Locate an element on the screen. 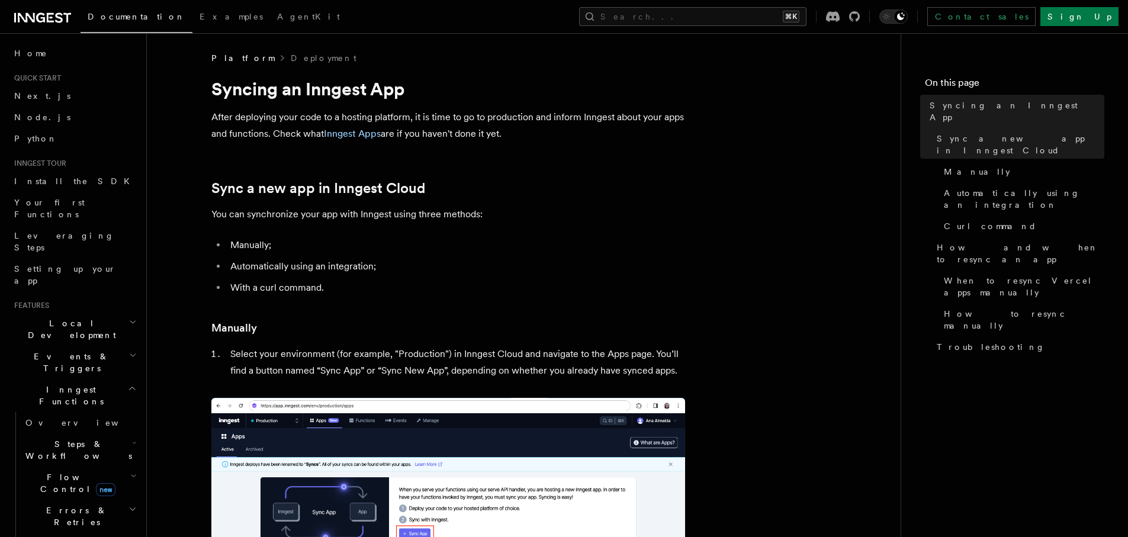 This screenshot has height=537, width=1128. span: Automatically using an integration is located at coordinates (1023, 199).